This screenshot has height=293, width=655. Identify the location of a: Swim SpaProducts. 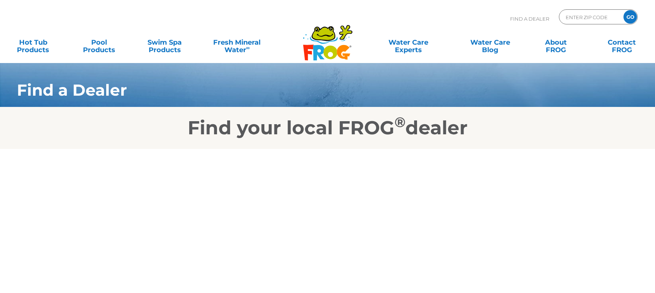
(165, 42).